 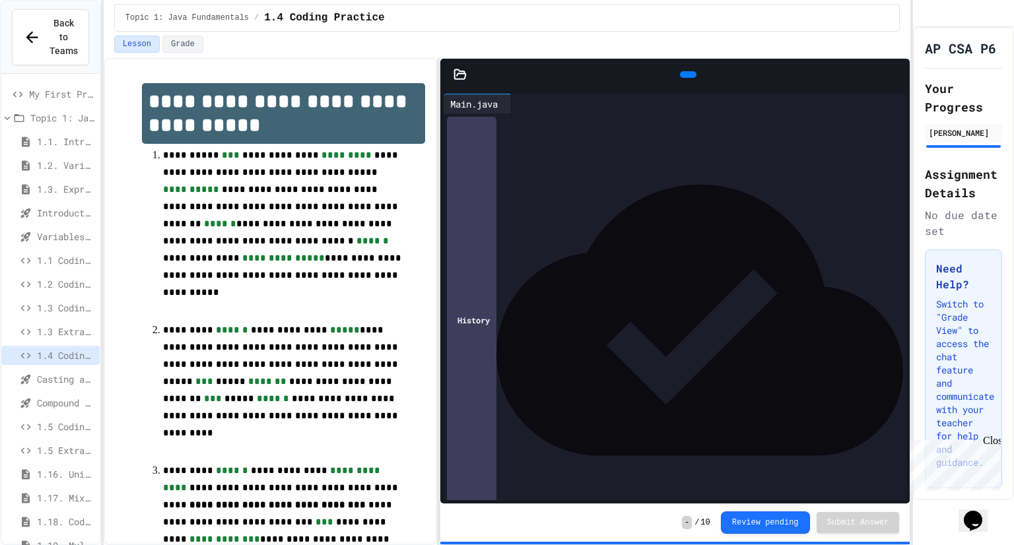 What do you see at coordinates (183, 44) in the screenshot?
I see `button: Grade` at bounding box center [183, 44].